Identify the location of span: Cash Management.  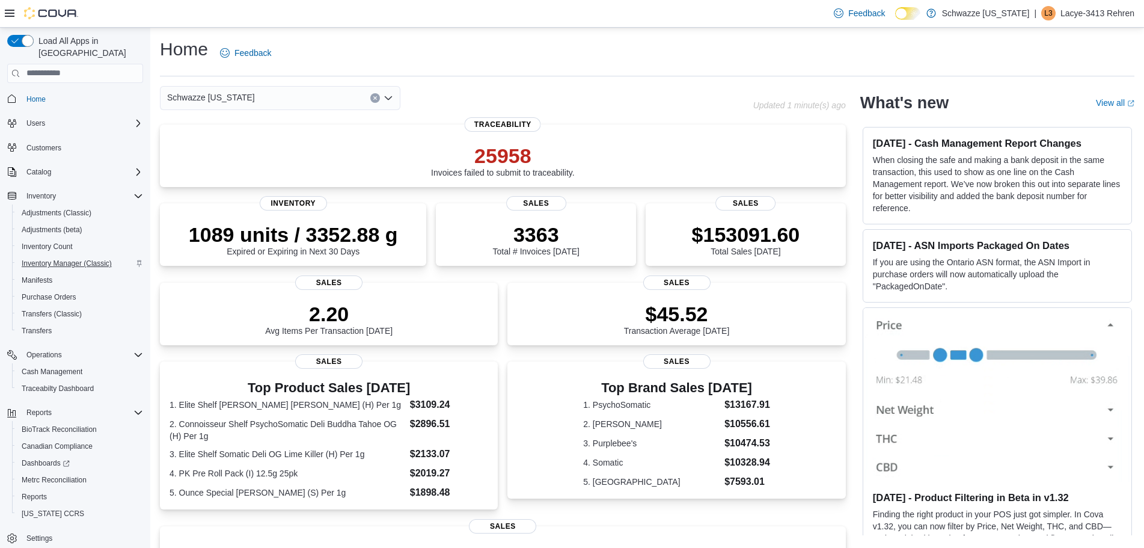
(52, 372).